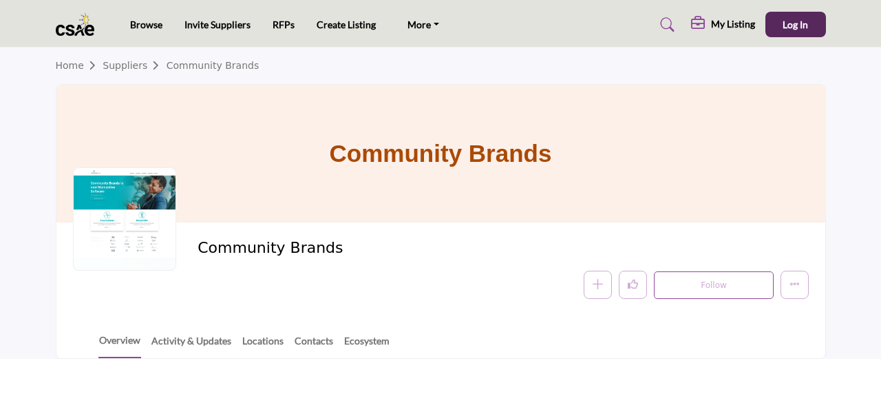  I want to click on a: Community Brands, so click(213, 65).